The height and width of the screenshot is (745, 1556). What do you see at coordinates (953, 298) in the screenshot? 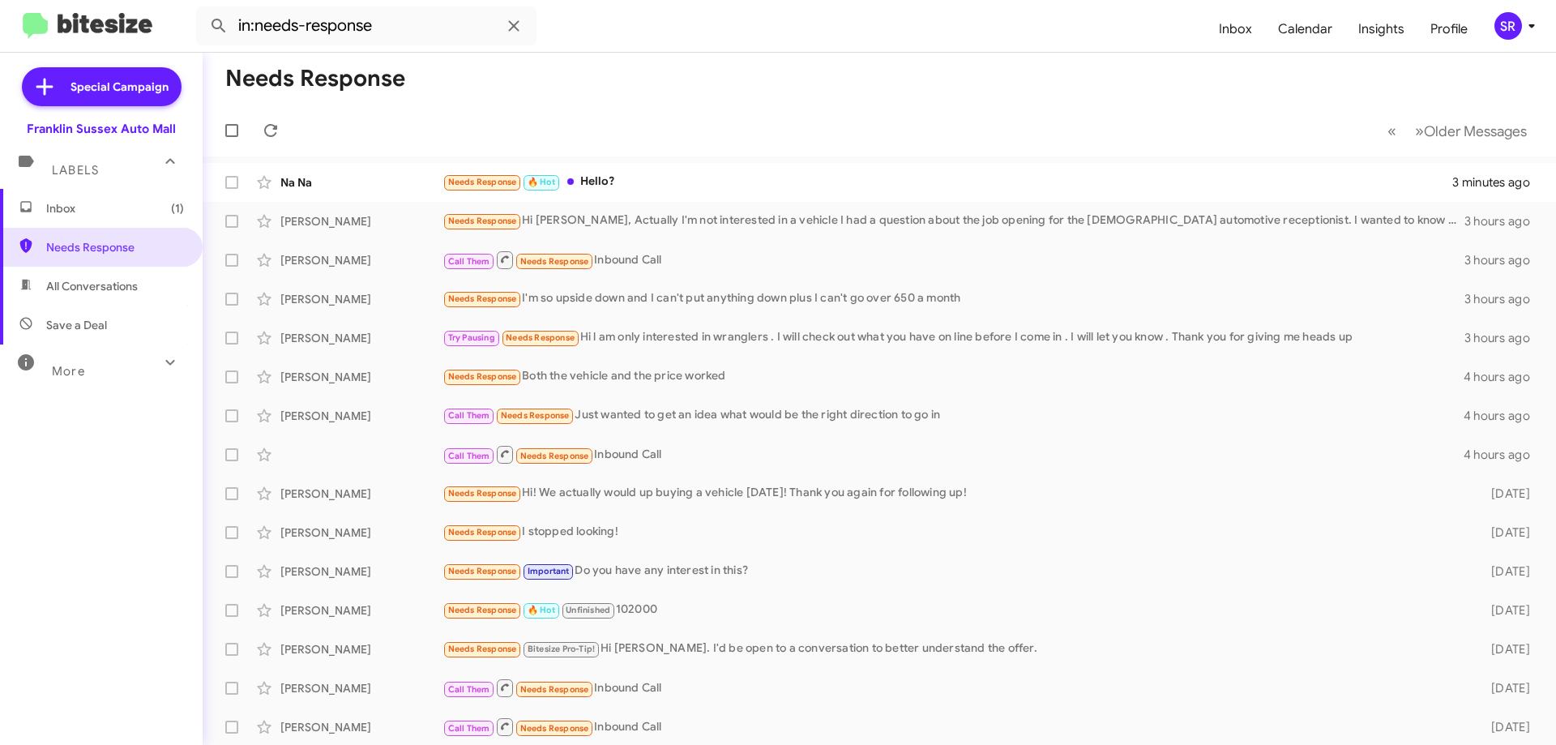
I see `div: I'm so upside down and I can't put anything down plus I can't go over 650 a month` at bounding box center [953, 298].